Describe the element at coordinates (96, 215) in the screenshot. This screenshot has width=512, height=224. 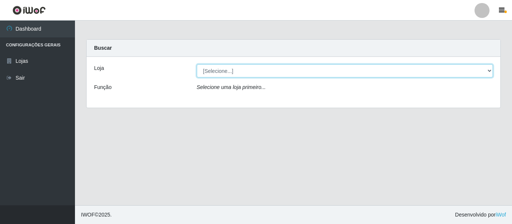
I see `span: © 2025 .` at that location.